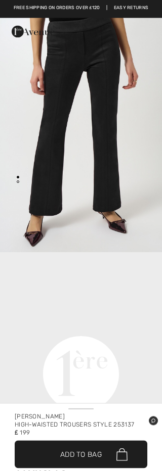  I want to click on div: High-waisted Trousers Style 253137, so click(81, 425).